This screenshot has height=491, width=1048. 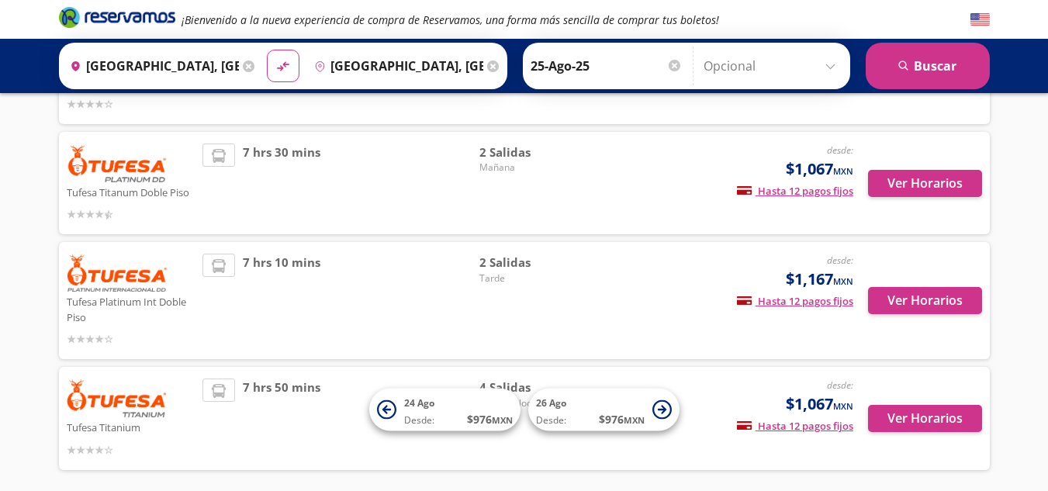 What do you see at coordinates (396, 66) in the screenshot?
I see `input: Buscar Destino` at bounding box center [396, 66].